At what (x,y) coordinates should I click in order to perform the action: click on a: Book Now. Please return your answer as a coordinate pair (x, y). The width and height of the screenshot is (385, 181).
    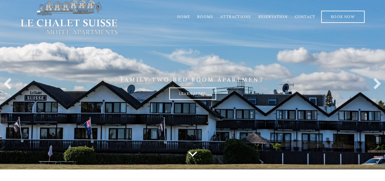
    Looking at the image, I should click on (343, 17).